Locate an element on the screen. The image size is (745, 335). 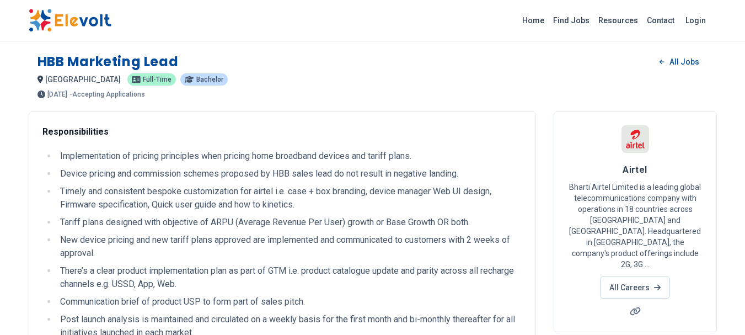
li: Tariff plans designed with objective of ARPU (Average Revenue Per User) growth or Base Growth OR ... is located at coordinates (289, 222).